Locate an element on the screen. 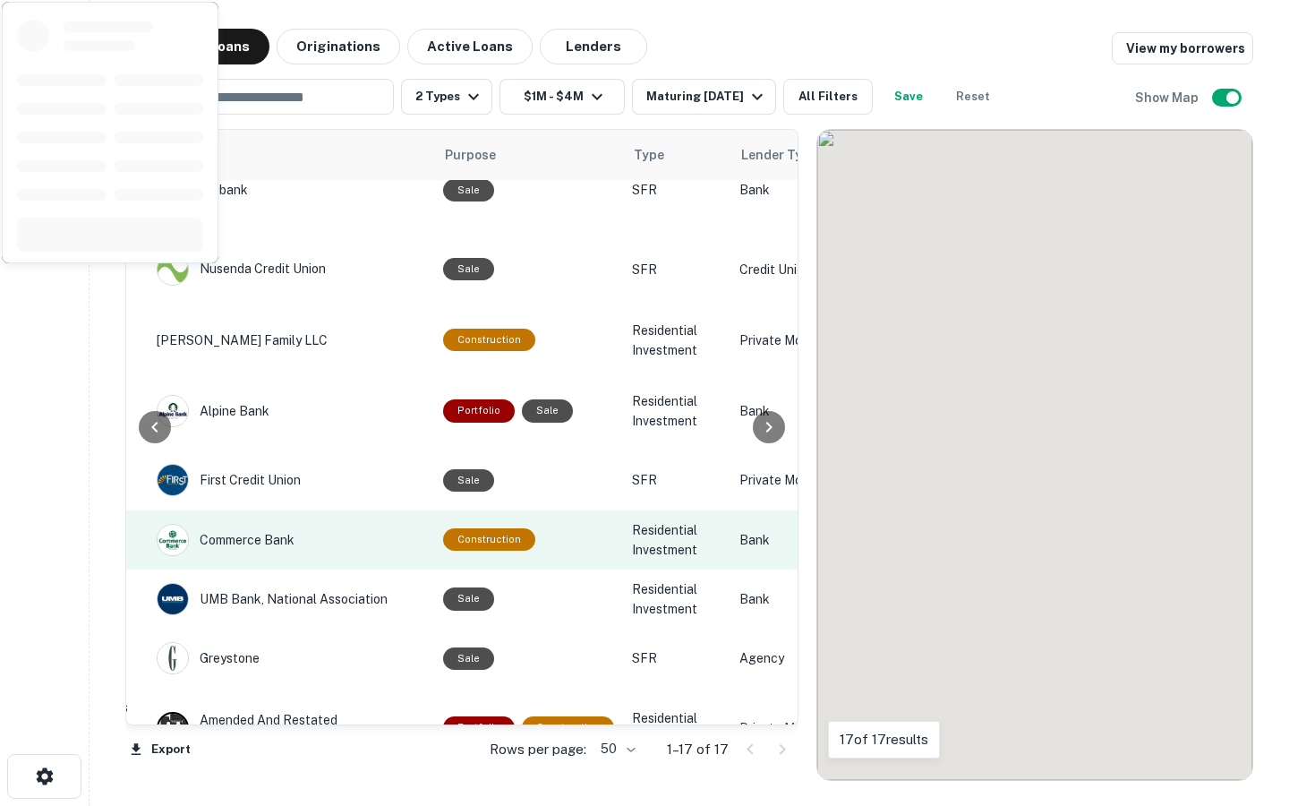 This screenshot has width=1289, height=806. button: $1M - $4M is located at coordinates (562, 97).